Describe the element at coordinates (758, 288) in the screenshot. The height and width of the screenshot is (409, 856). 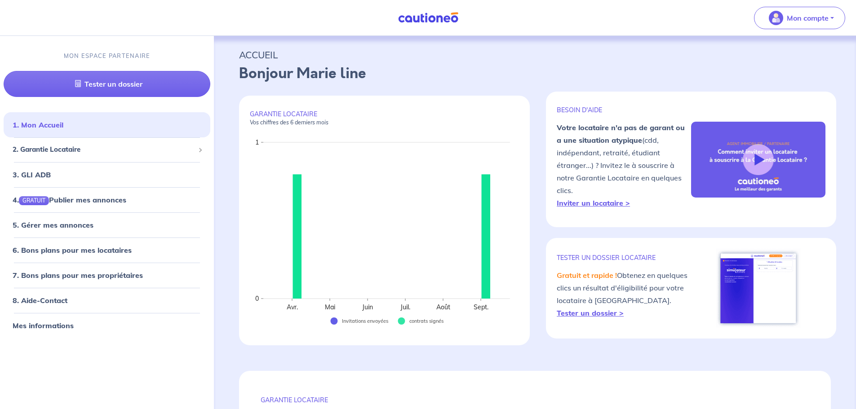
I see `img: simulateur.png` at that location.